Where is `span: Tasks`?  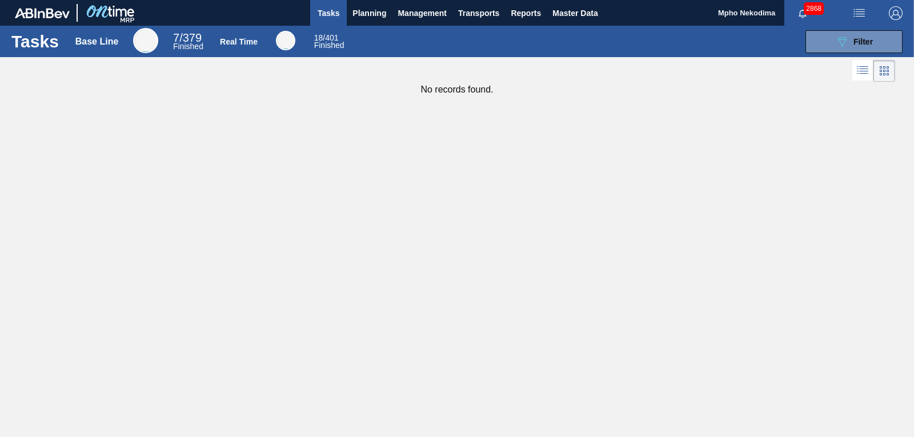 span: Tasks is located at coordinates (329, 13).